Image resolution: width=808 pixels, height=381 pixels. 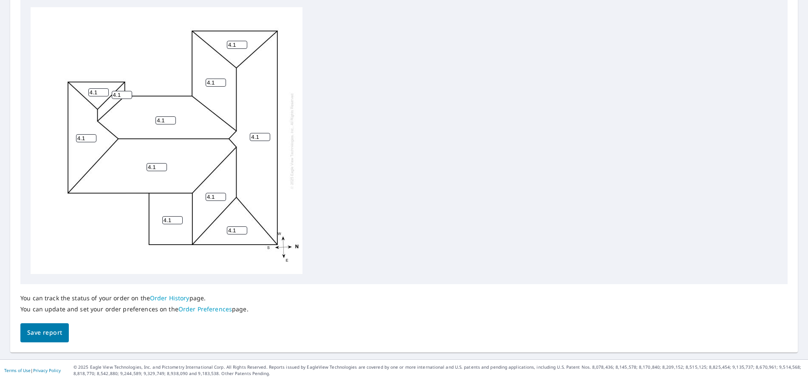 What do you see at coordinates (134, 298) in the screenshot?
I see `p: You can track the status of your order on the page.` at bounding box center [134, 298].